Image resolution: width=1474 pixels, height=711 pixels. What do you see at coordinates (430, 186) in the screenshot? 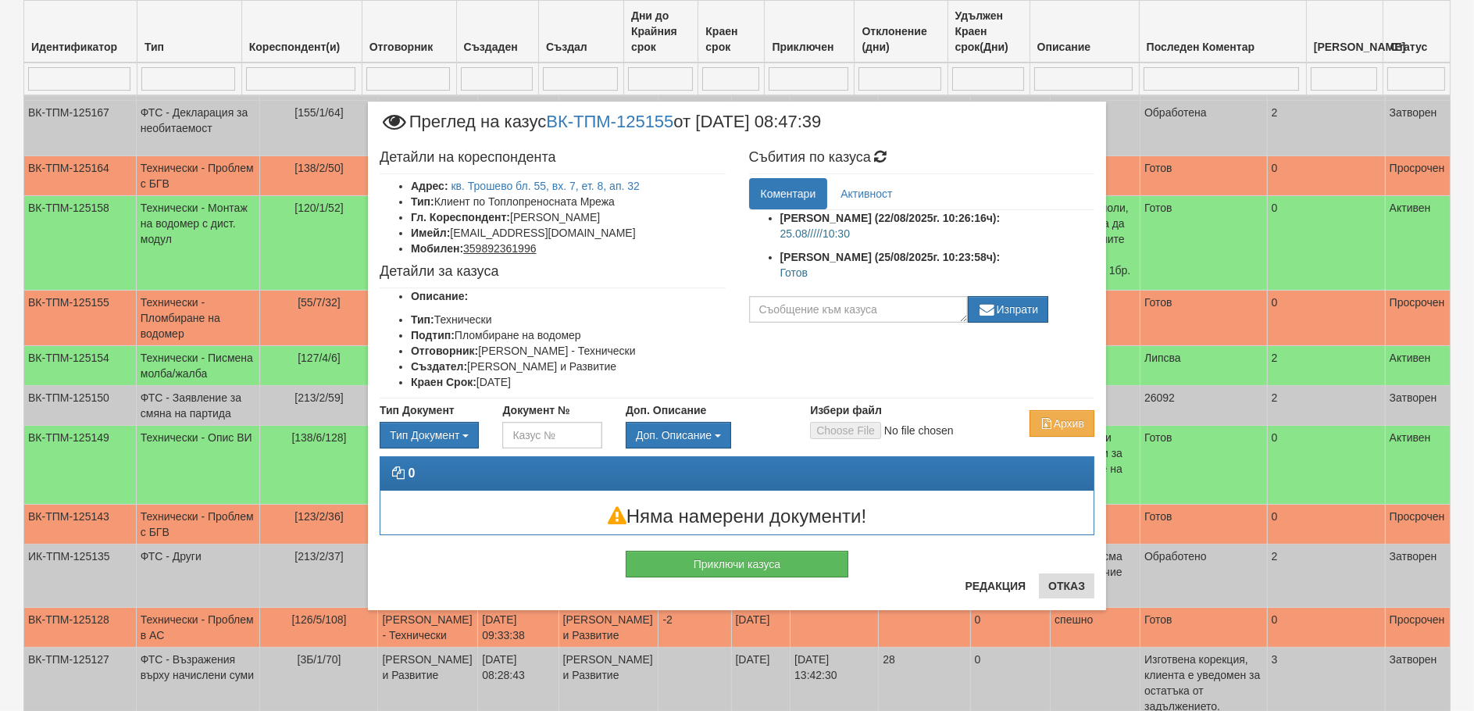
I see `b: Адрес:` at bounding box center [430, 186].